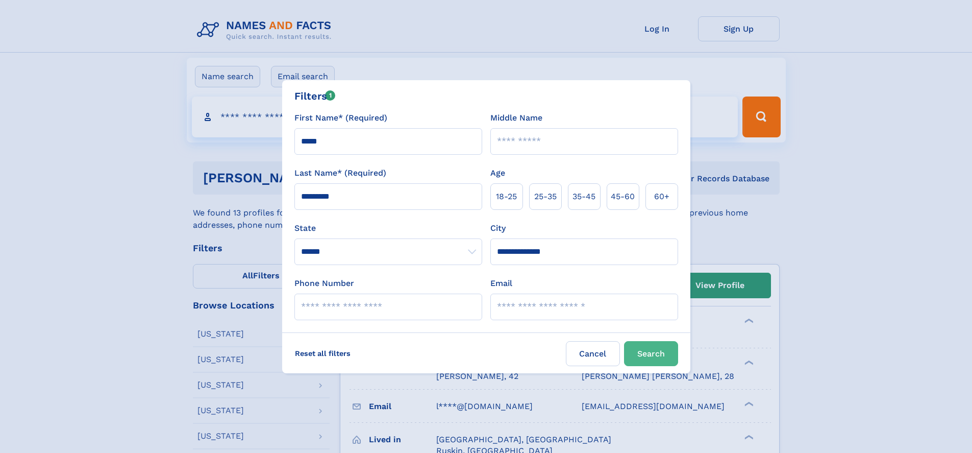 The width and height of the screenshot is (972, 453). What do you see at coordinates (324, 283) in the screenshot?
I see `label: Phone Number` at bounding box center [324, 283].